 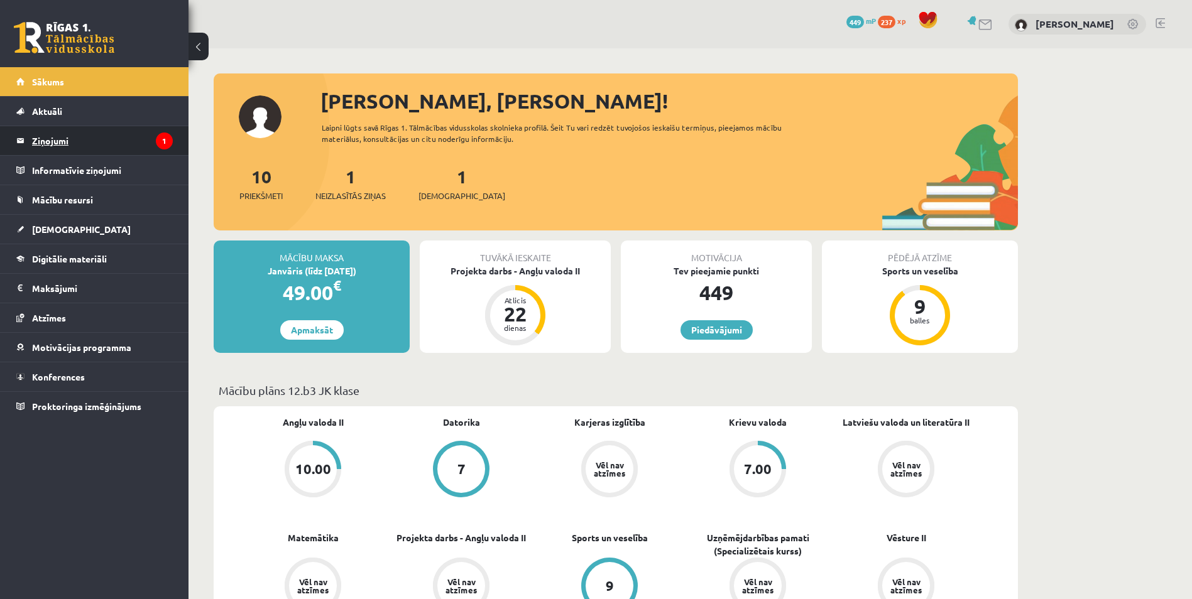 What do you see at coordinates (94, 141) in the screenshot?
I see `a: Ziņojumi1` at bounding box center [94, 141].